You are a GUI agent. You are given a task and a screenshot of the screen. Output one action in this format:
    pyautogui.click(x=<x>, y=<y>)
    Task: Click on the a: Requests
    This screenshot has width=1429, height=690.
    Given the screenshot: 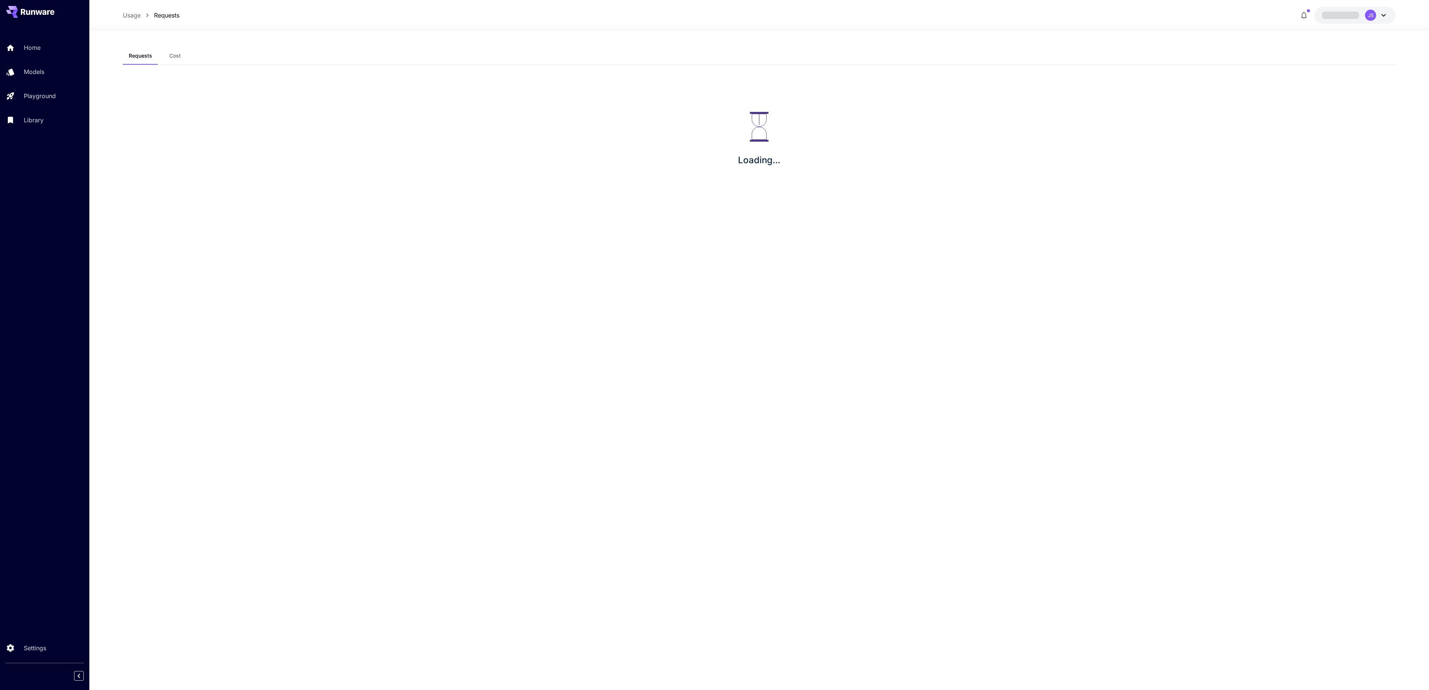 What is the action you would take?
    pyautogui.click(x=167, y=15)
    